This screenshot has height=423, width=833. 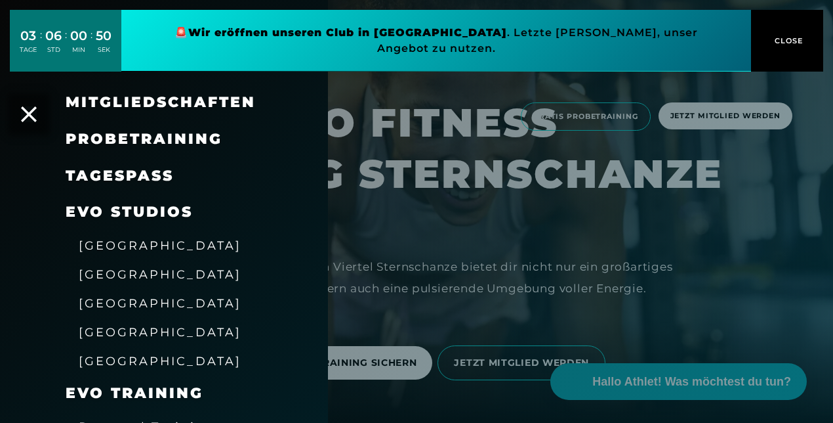 I want to click on div: 50, so click(x=104, y=35).